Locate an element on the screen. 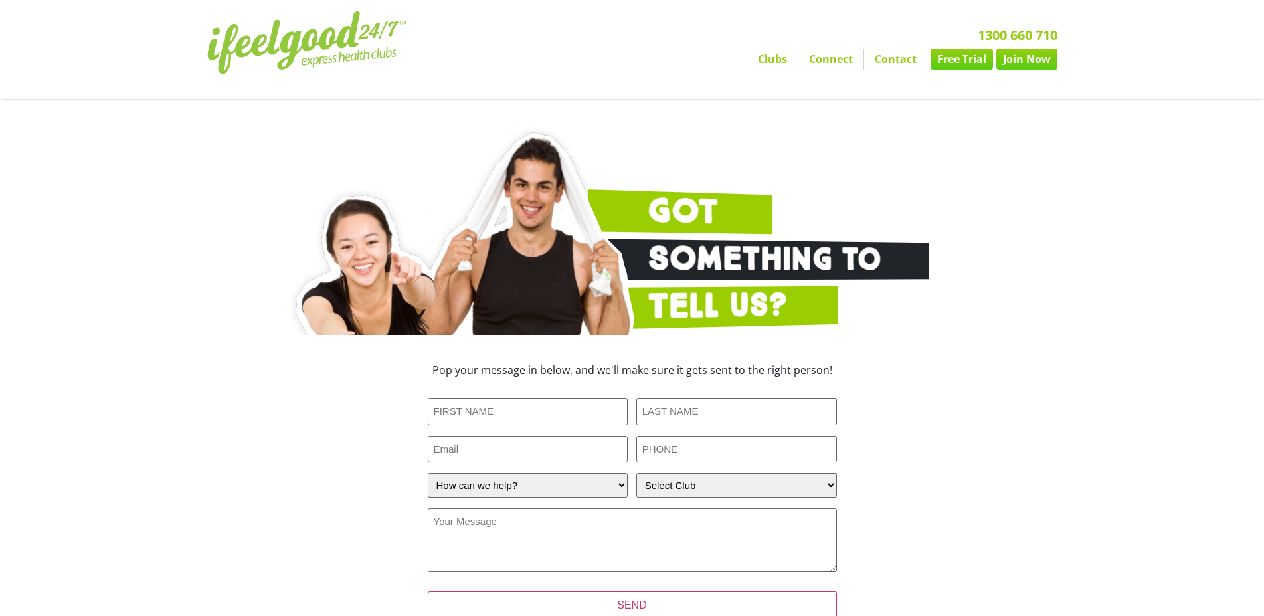  a: 1300 660 710 is located at coordinates (1018, 35).